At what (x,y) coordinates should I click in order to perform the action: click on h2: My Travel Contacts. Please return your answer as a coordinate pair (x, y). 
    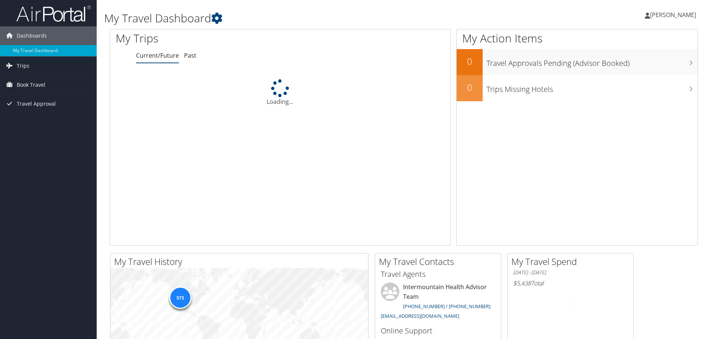
    Looking at the image, I should click on (440, 261).